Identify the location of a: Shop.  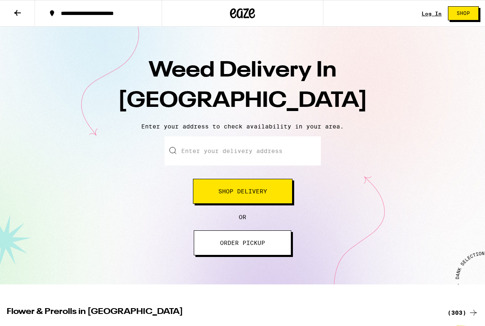
(463, 13).